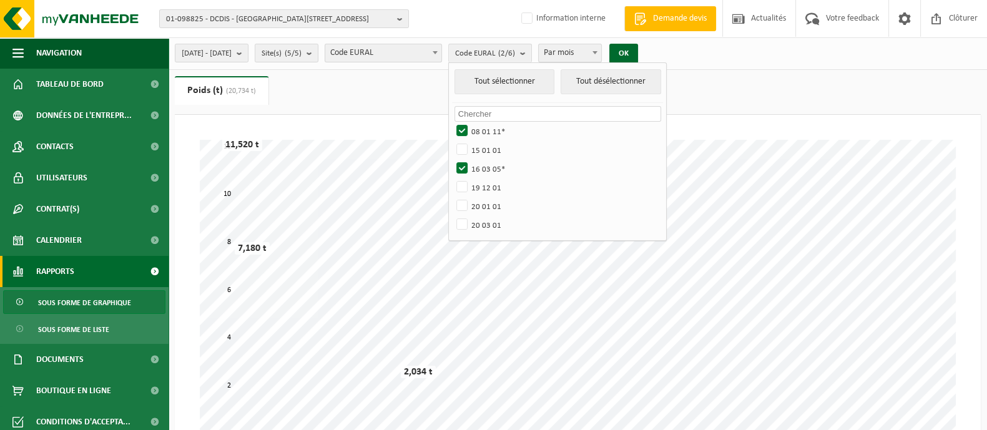 This screenshot has height=430, width=987. Describe the element at coordinates (611, 82) in the screenshot. I see `button: Tout désélectionner` at that location.